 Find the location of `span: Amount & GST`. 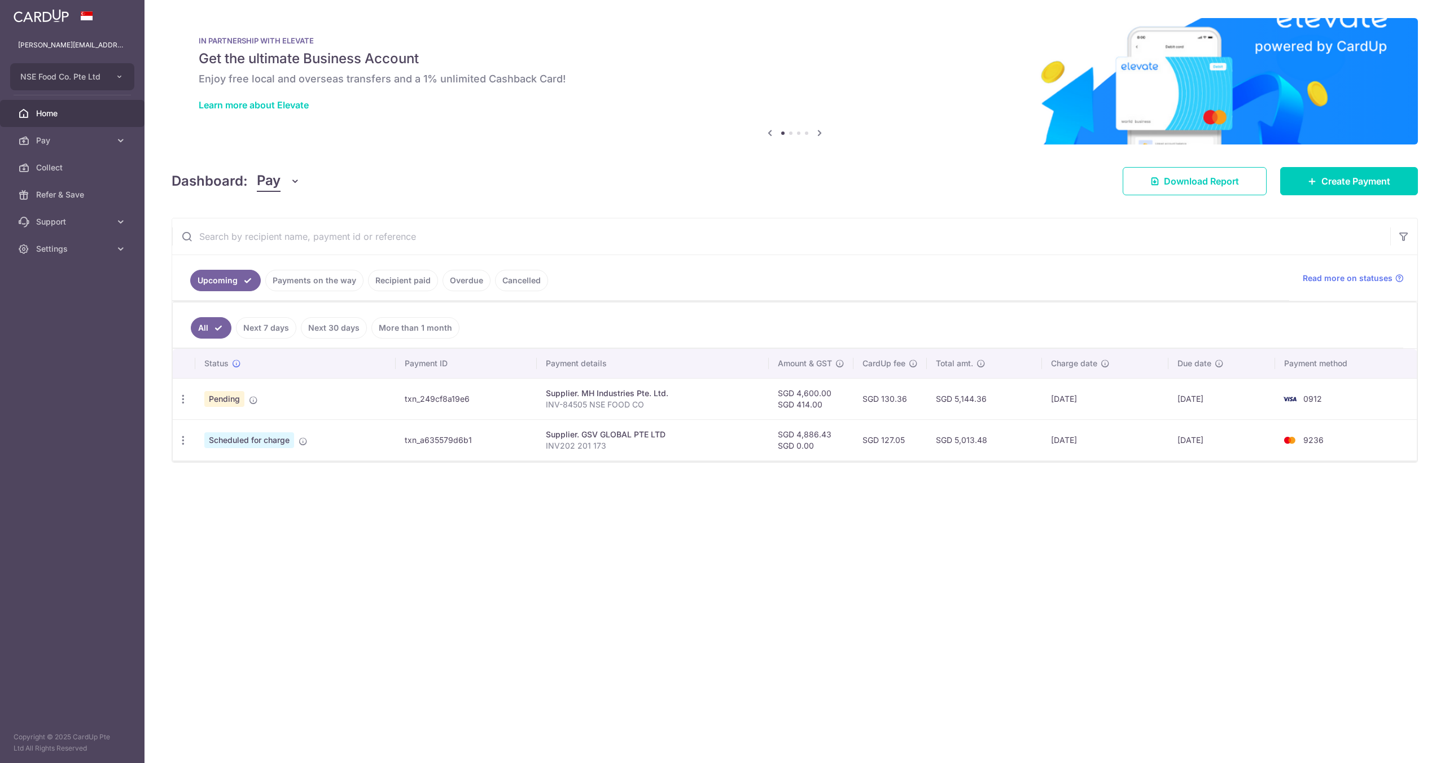

span: Amount & GST is located at coordinates (805, 364).